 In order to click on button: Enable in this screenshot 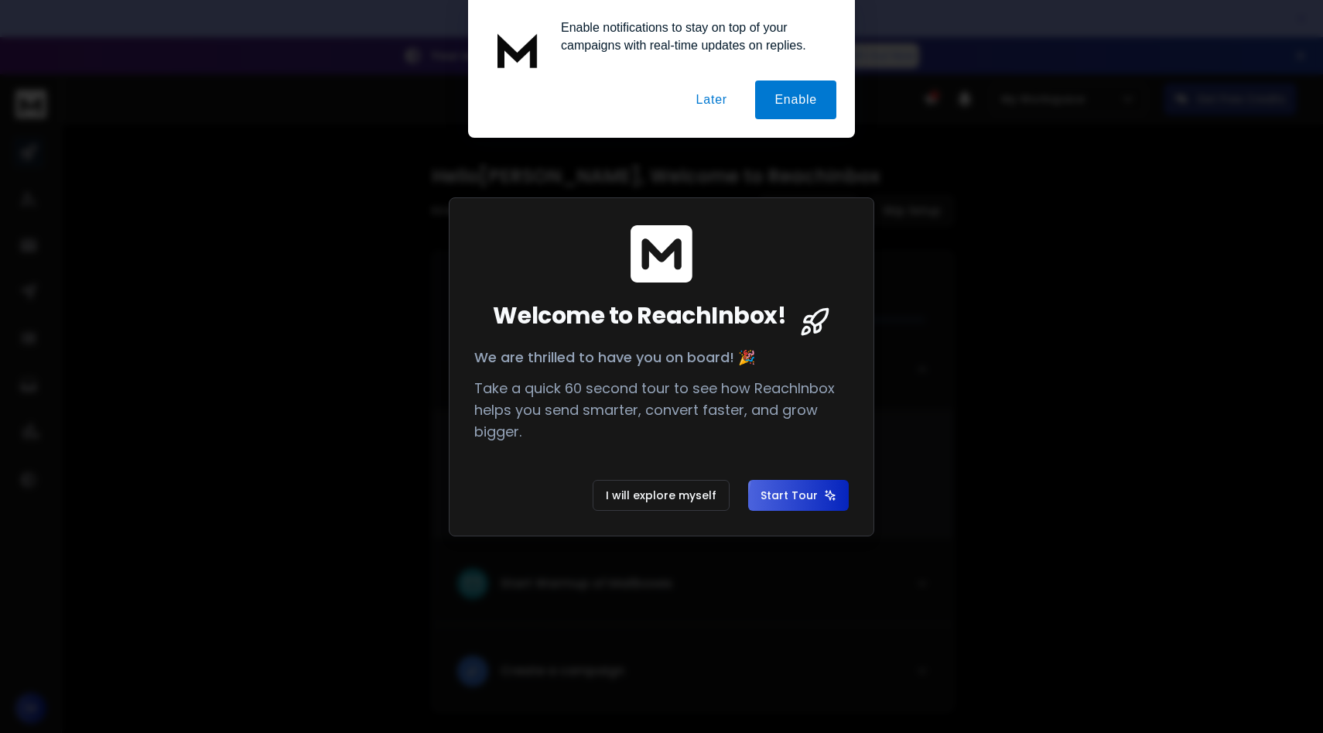, I will do `click(795, 100)`.